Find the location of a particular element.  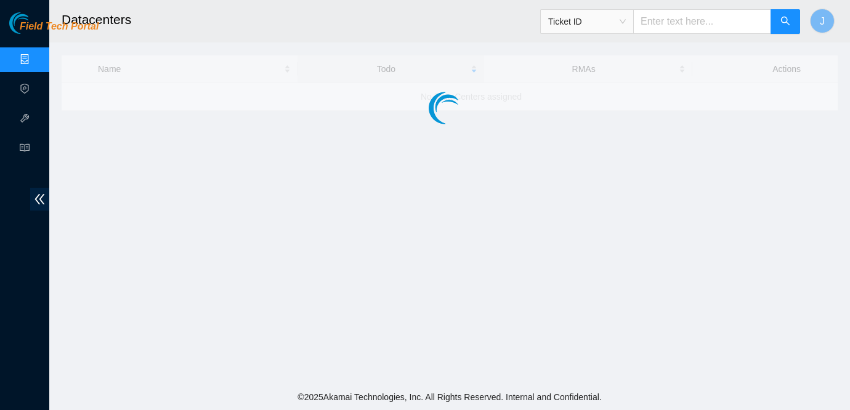

span: Ticket ID is located at coordinates (587, 22).